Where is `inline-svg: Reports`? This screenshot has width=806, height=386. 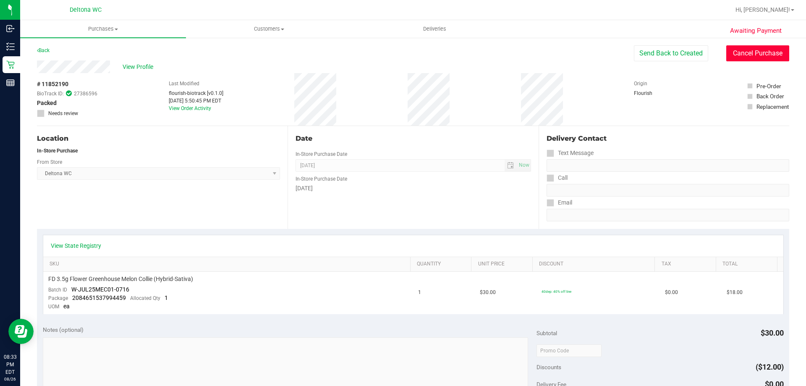 inline-svg: Reports is located at coordinates (10, 83).